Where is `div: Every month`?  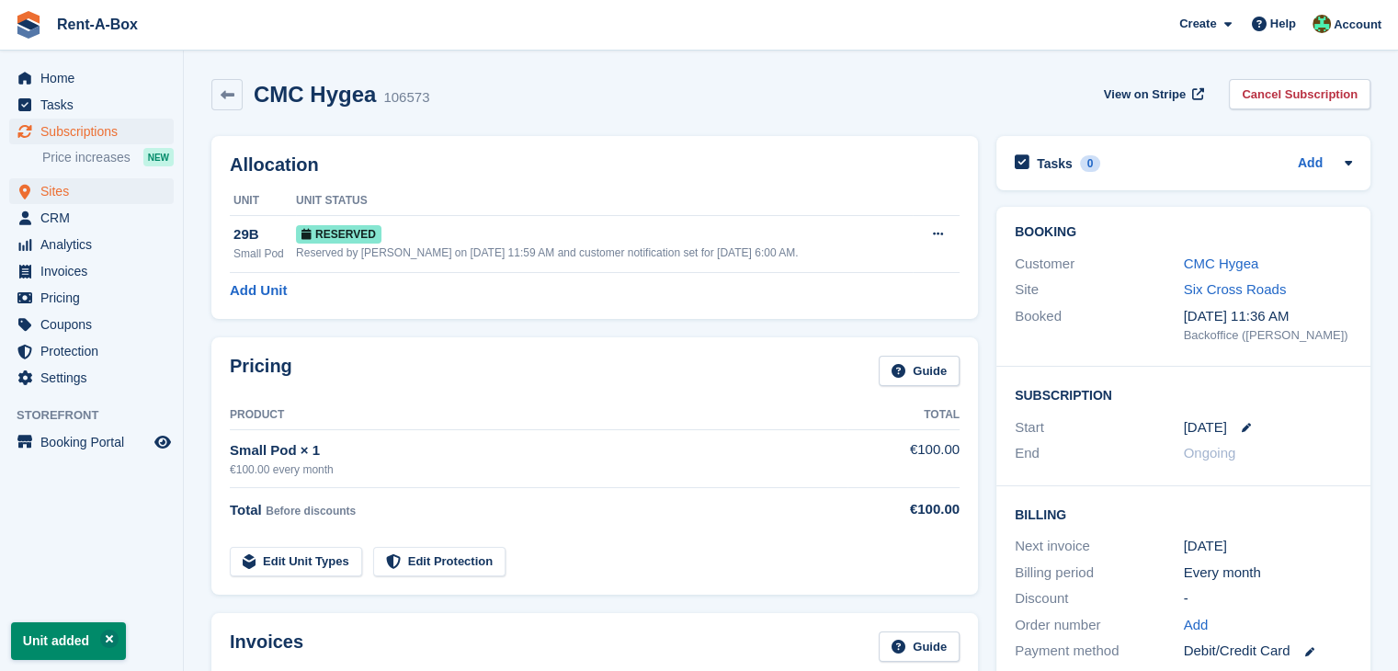
div: Every month is located at coordinates (1269, 573).